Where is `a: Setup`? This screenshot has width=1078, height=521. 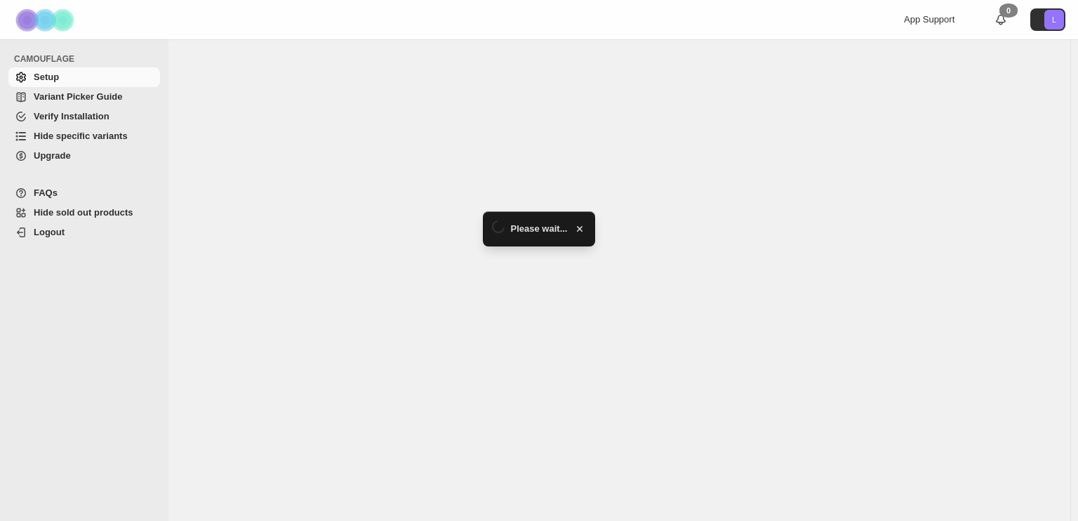
a: Setup is located at coordinates (84, 77).